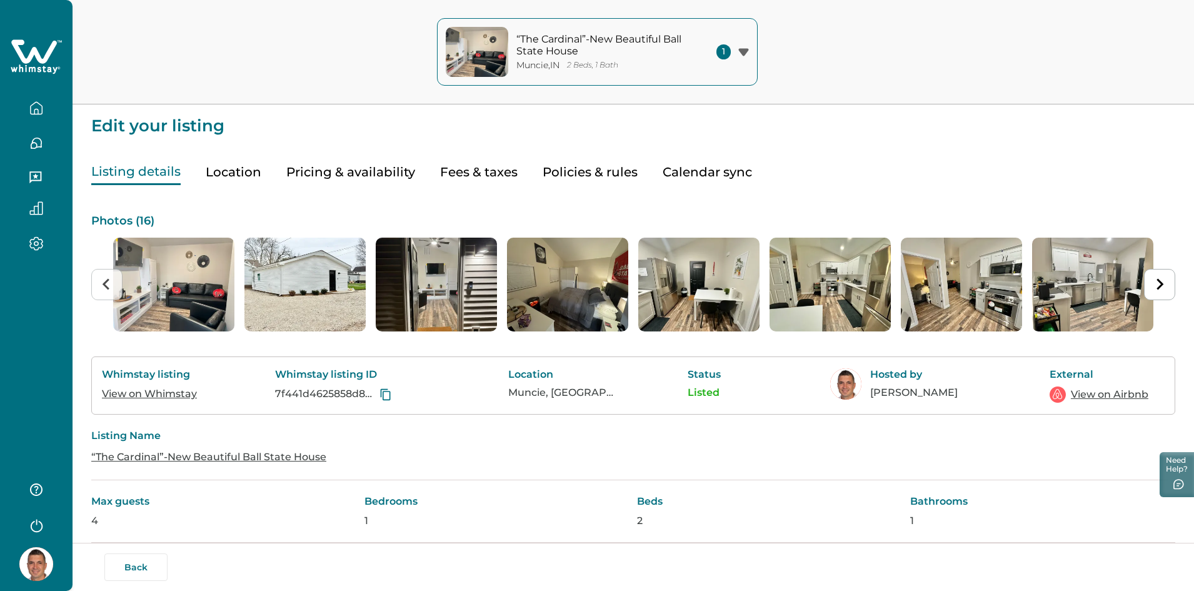  Describe the element at coordinates (224, 521) in the screenshot. I see `p: 4` at that location.